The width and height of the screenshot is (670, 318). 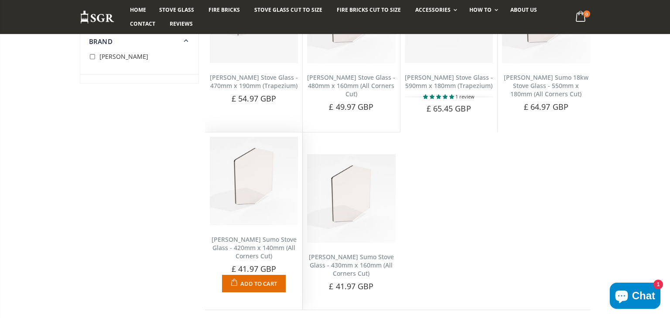 I want to click on a: Home, so click(x=138, y=10).